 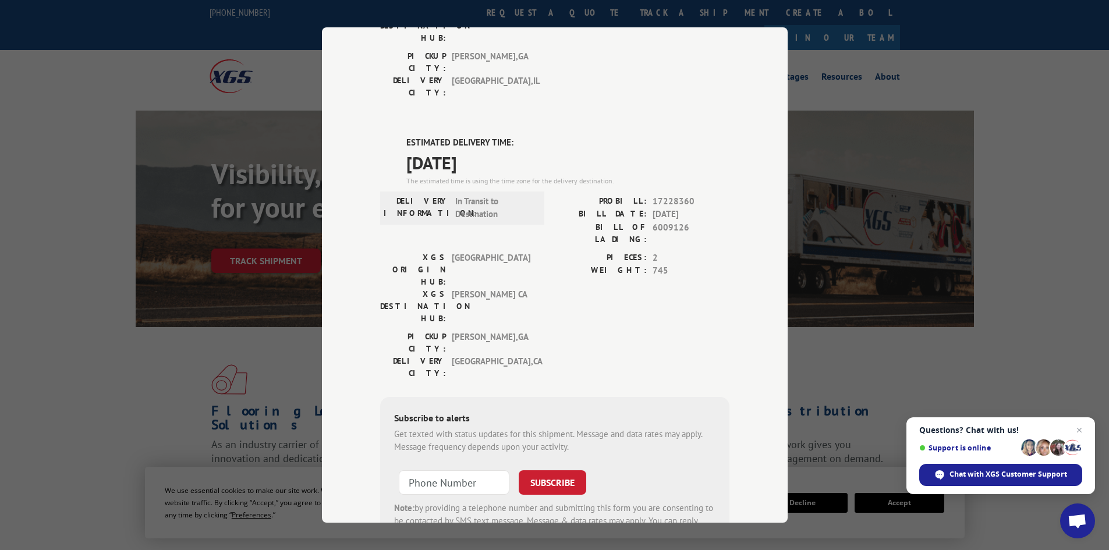 I want to click on a: Open chat, so click(x=1078, y=521).